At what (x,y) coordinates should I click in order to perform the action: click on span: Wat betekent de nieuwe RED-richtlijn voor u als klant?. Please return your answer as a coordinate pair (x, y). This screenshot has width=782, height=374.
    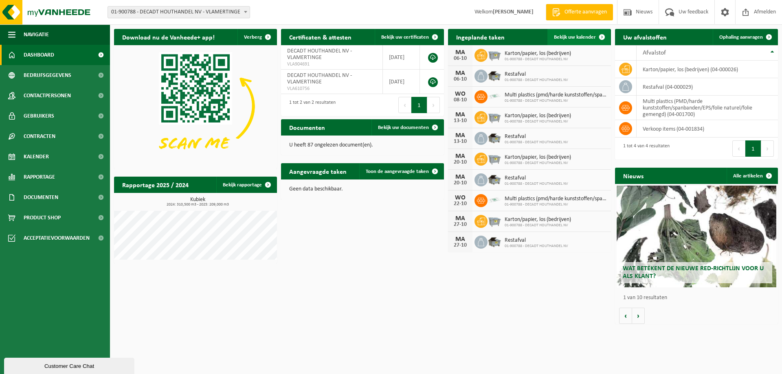
    Looking at the image, I should click on (693, 272).